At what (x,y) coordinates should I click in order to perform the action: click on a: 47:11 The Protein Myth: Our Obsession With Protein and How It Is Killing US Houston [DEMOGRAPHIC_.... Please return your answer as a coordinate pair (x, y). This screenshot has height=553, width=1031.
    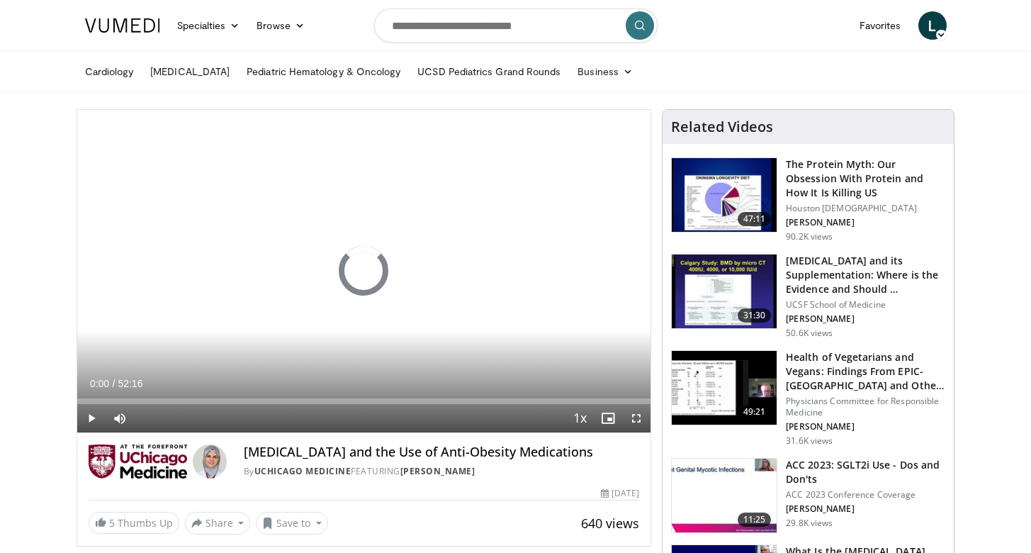
    Looking at the image, I should click on (808, 200).